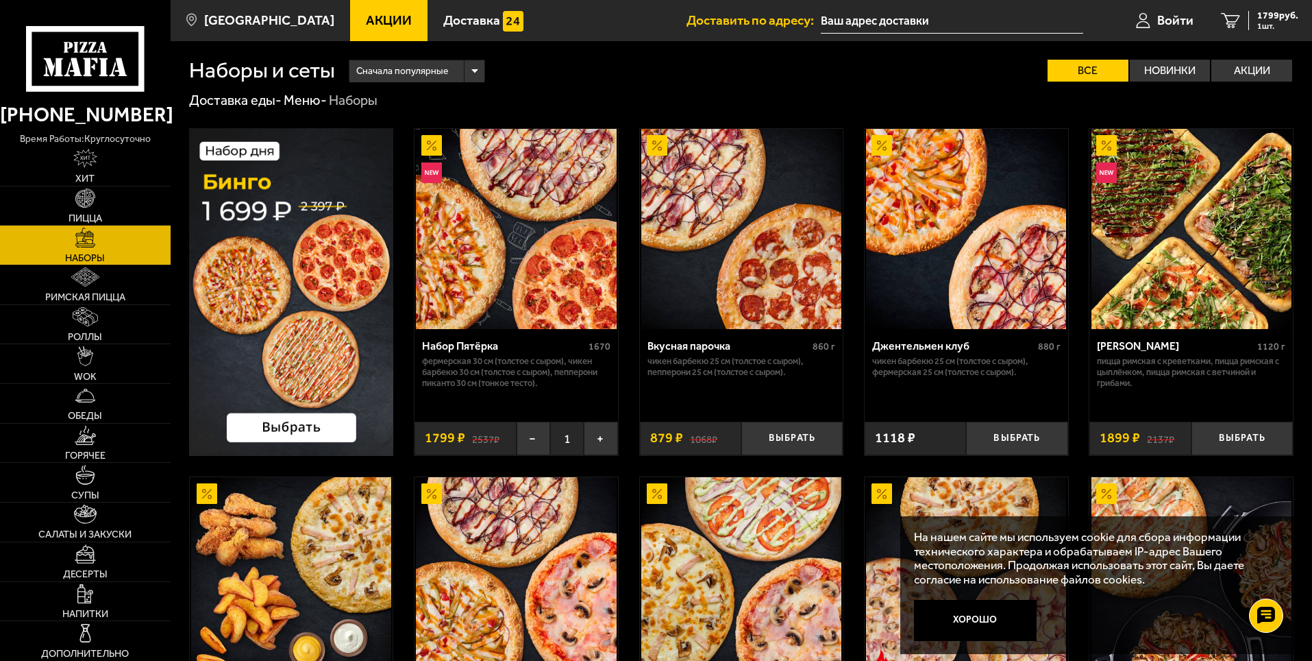 This screenshot has height=661, width=1312. Describe the element at coordinates (513, 21) in the screenshot. I see `img: 15daf4d41897b9f0e9f617042186c801.svg` at that location.